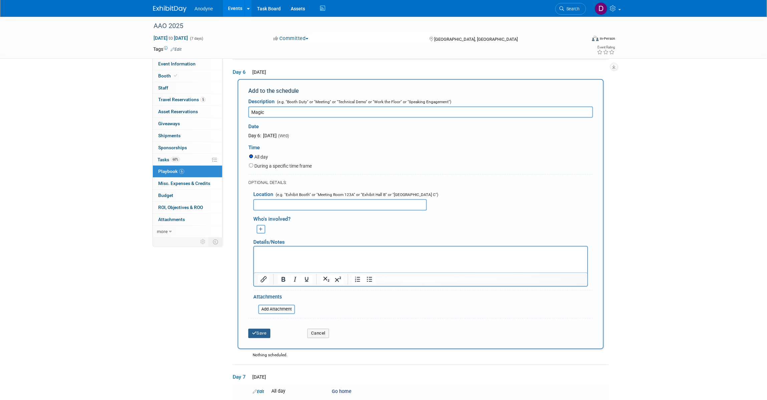 This screenshot has width=767, height=400. I want to click on td: Tags, so click(167, 49).